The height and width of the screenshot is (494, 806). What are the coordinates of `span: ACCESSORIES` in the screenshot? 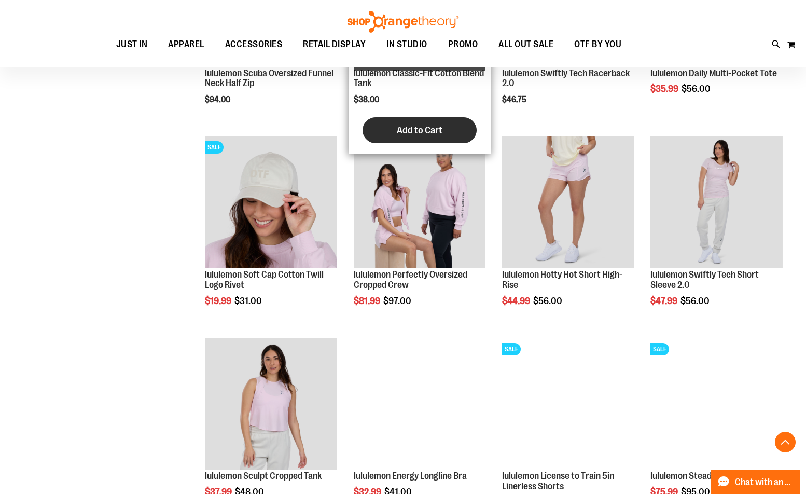 It's located at (254, 44).